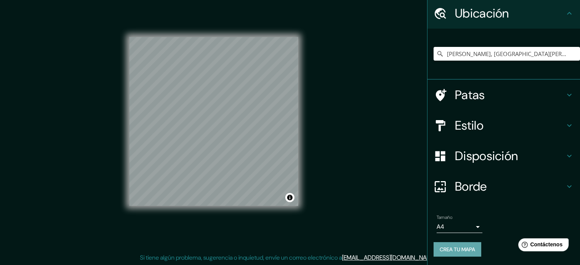  Describe the element at coordinates (457, 249) in the screenshot. I see `button: Crea tu mapa` at that location.